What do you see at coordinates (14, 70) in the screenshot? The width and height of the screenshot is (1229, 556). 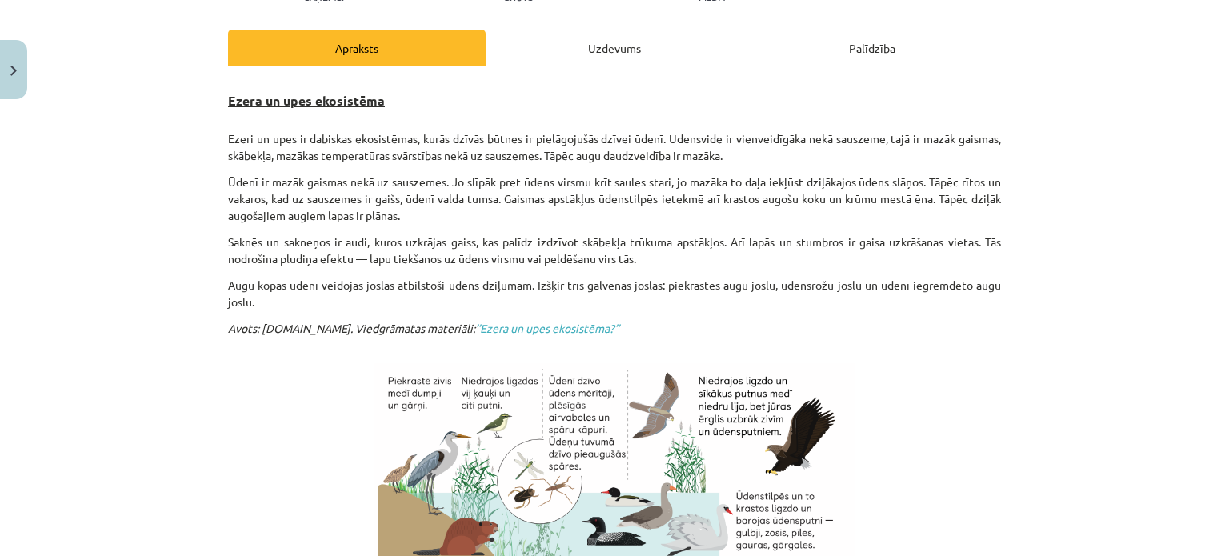 I see `img: icon-close-lesson-0947bae3869378f0d4975bcd49f059093ad1ed9edebbc8119c70593378902aed.svg` at bounding box center [14, 70].